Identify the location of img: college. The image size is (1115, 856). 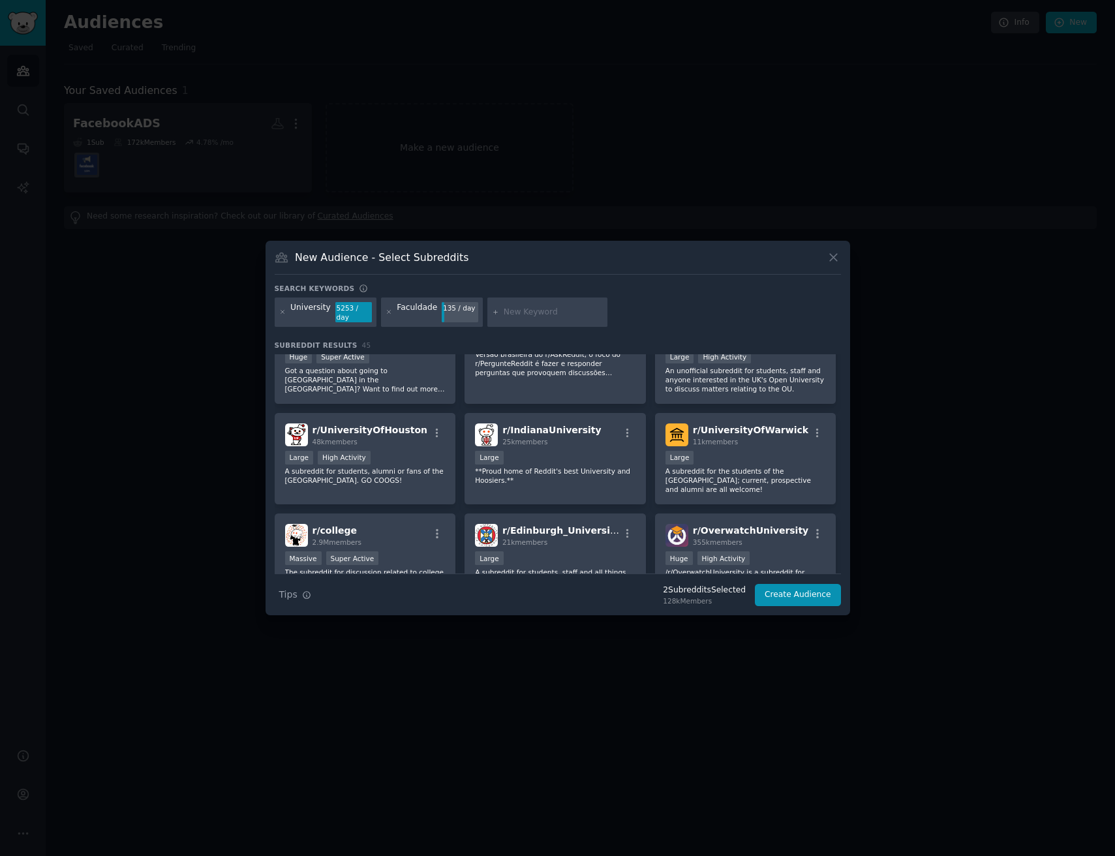
(296, 535).